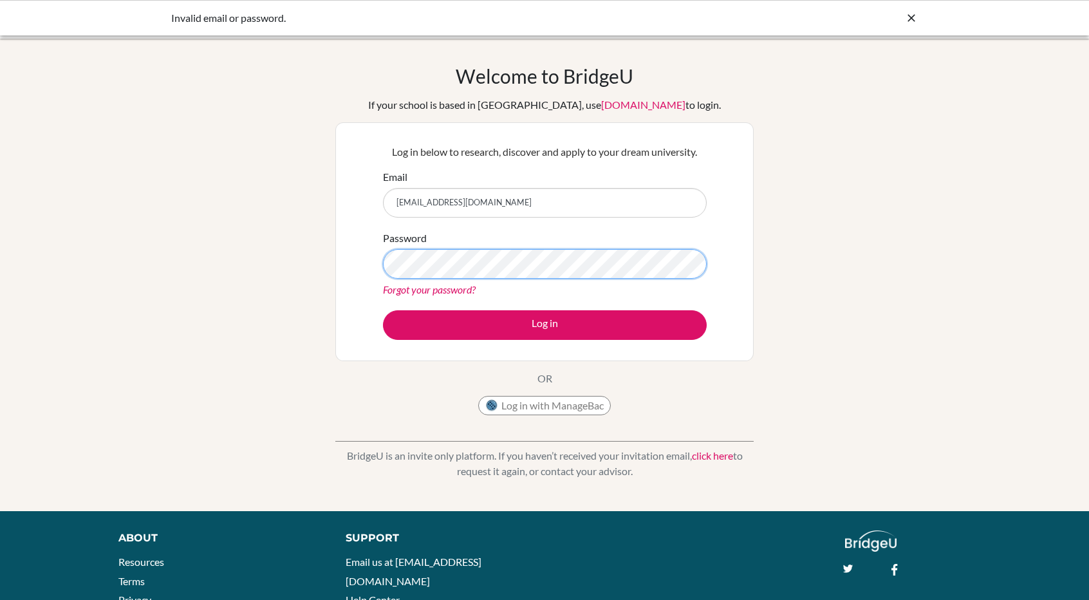 Image resolution: width=1089 pixels, height=600 pixels. What do you see at coordinates (545, 152) in the screenshot?
I see `p: Log in below to research, discover and apply to your dream university.` at bounding box center [545, 152].